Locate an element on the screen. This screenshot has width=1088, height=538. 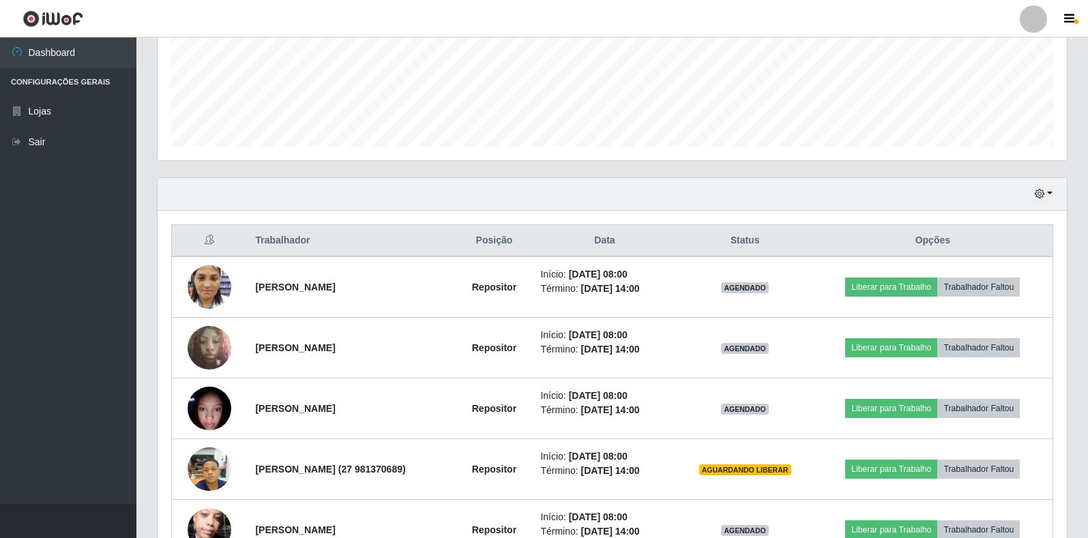
img: 1753224440001.jpeg is located at coordinates (209, 408).